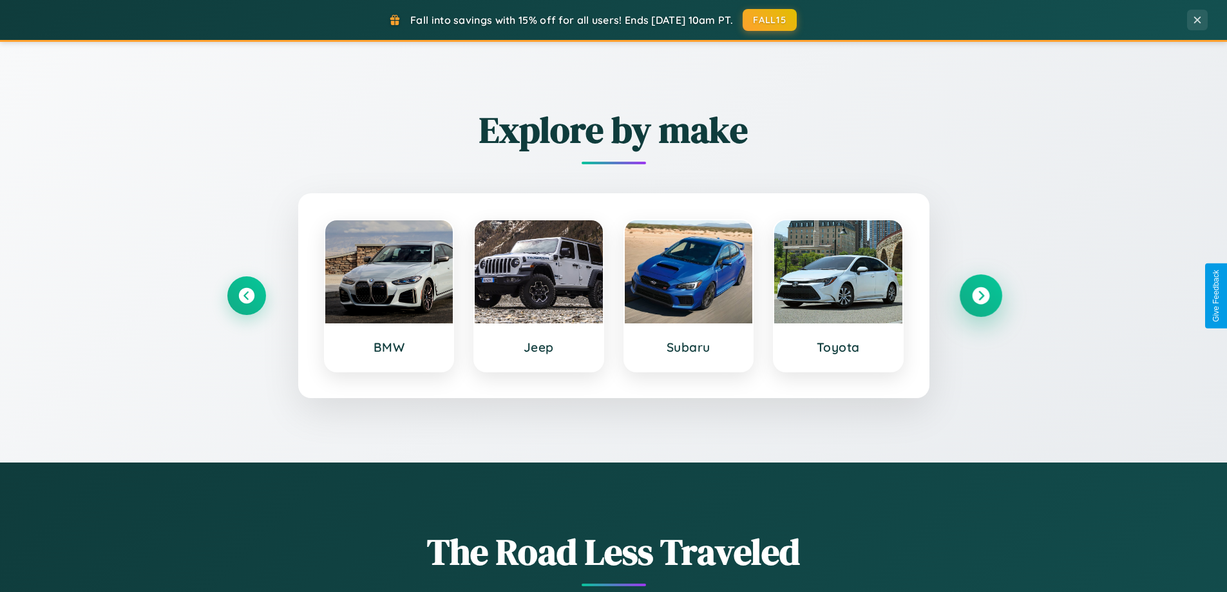 The width and height of the screenshot is (1227, 592). What do you see at coordinates (389, 347) in the screenshot?
I see `h3: BMW` at bounding box center [389, 347].